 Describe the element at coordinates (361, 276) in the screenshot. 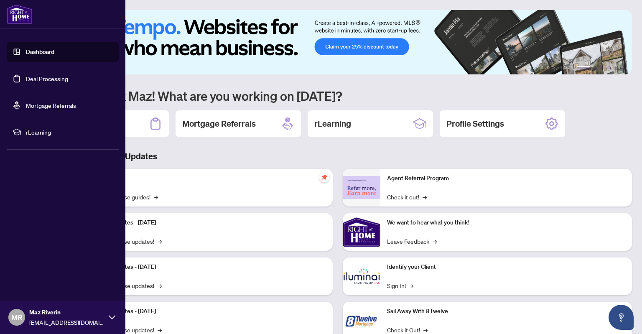

I see `img: Identify your Client` at that location.